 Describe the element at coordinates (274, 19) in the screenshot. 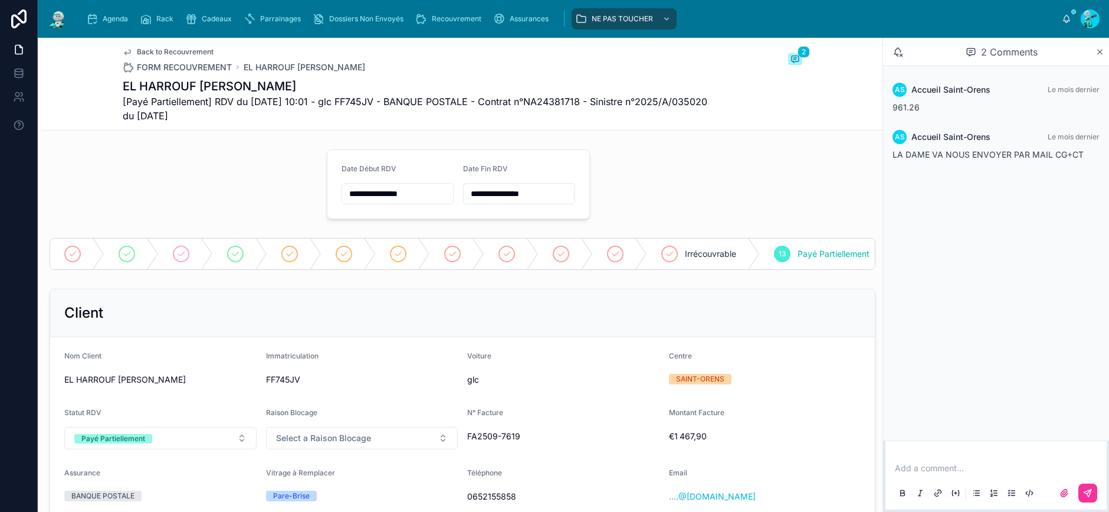

I see `a: Parrainages` at that location.